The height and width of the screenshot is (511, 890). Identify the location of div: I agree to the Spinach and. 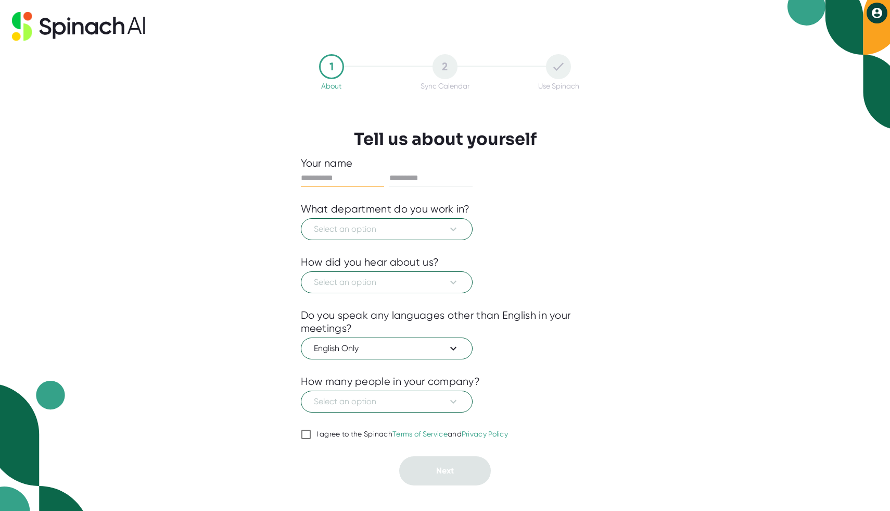
(412, 434).